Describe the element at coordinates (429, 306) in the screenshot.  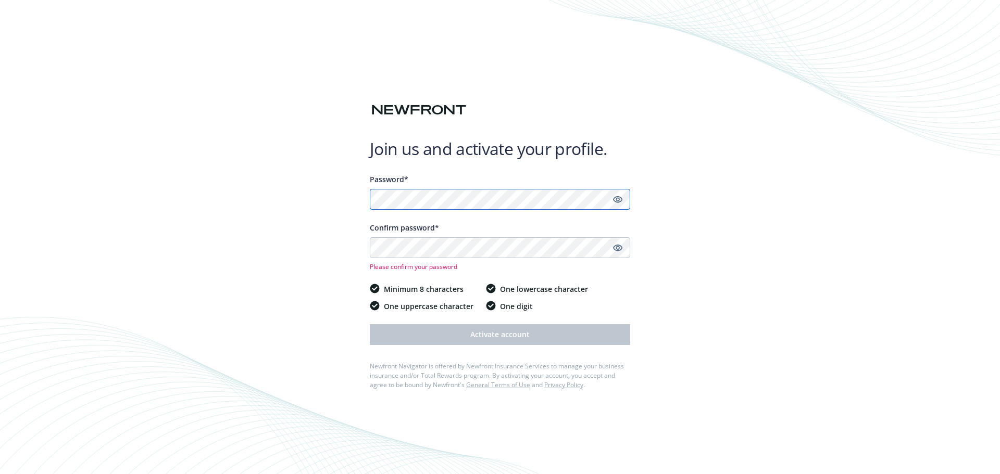
I see `span: One uppercase character` at that location.